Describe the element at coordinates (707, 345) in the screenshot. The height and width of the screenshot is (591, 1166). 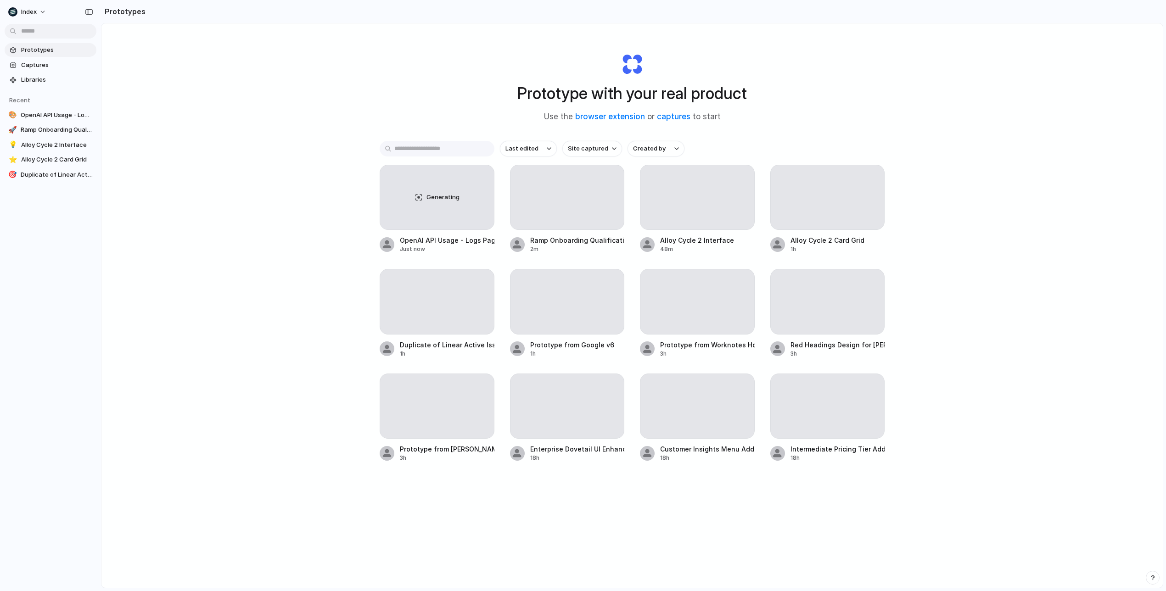
I see `div: Prototype from Worknotes Home` at that location.